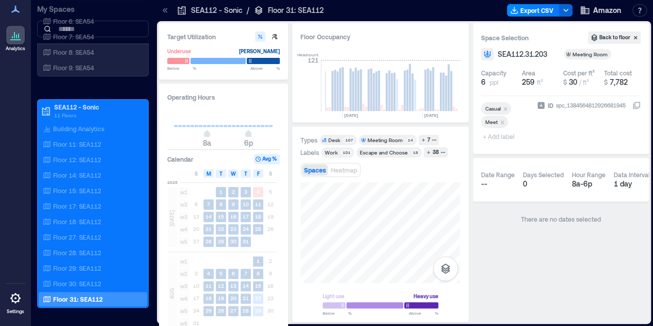  What do you see at coordinates (77, 268) in the screenshot?
I see `p: Floor 29: SEA112` at bounding box center [77, 268].